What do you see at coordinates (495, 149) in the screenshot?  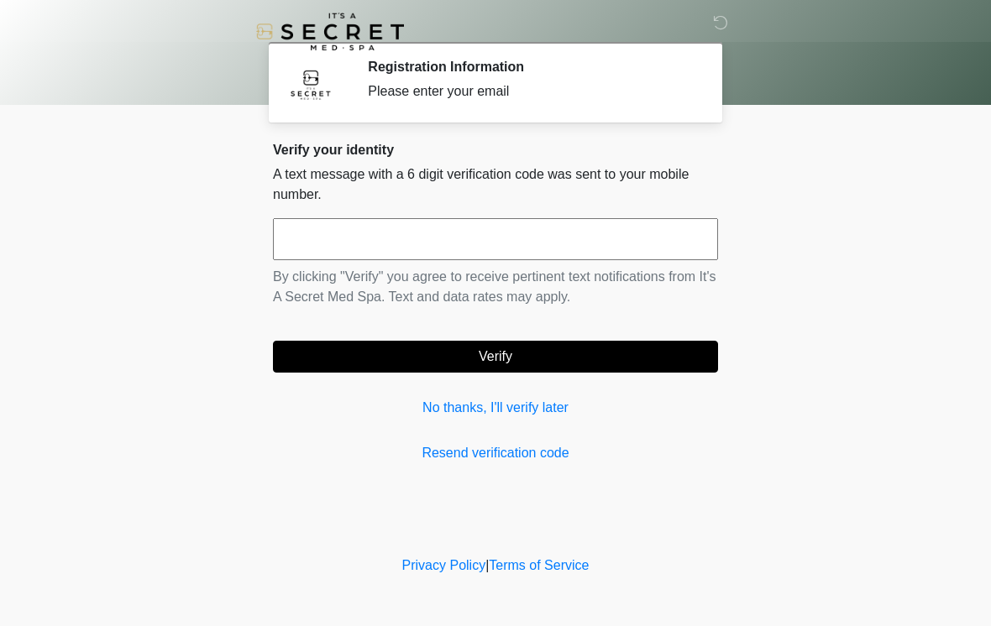 I see `h2: Verify your identity` at bounding box center [495, 149].